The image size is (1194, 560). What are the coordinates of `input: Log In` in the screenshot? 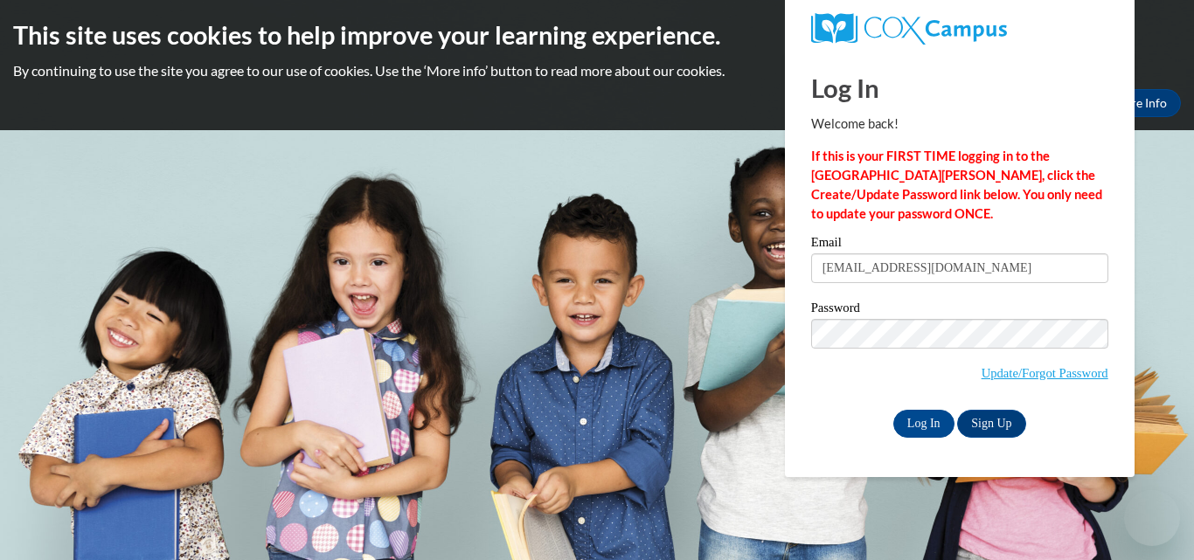 It's located at (924, 424).